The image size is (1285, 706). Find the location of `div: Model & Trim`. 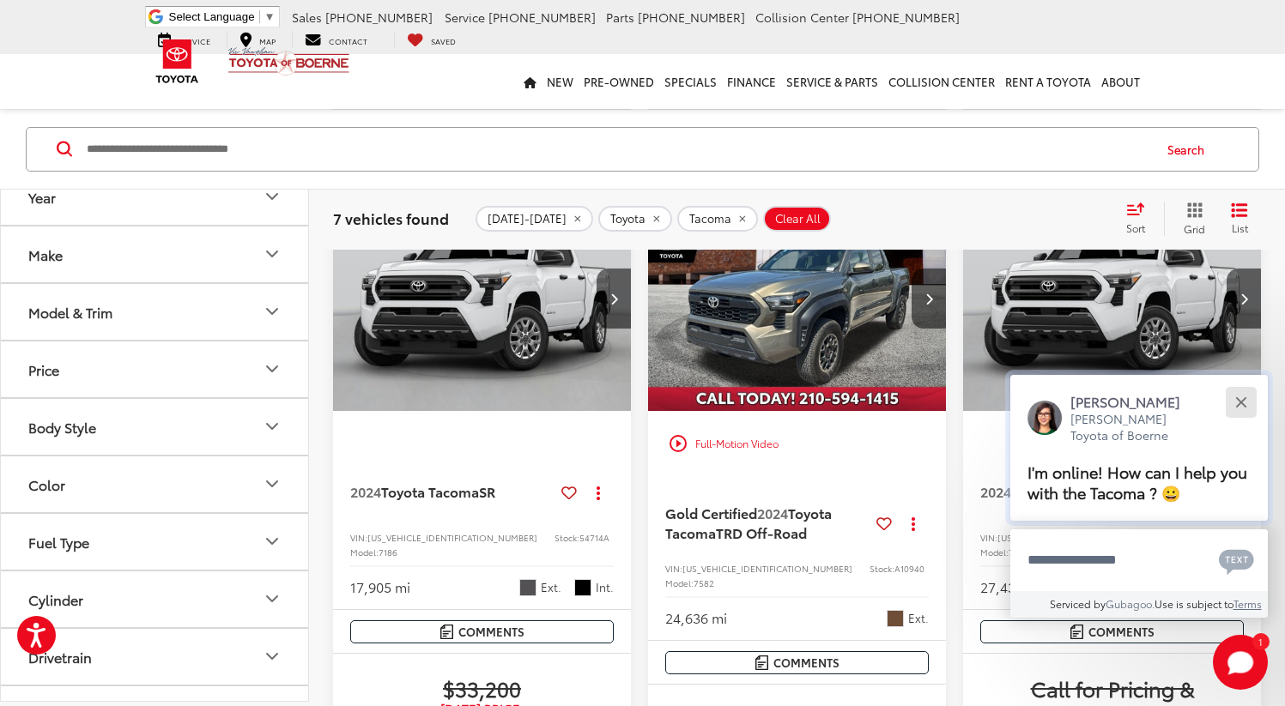

div: Model & Trim is located at coordinates (70, 311).